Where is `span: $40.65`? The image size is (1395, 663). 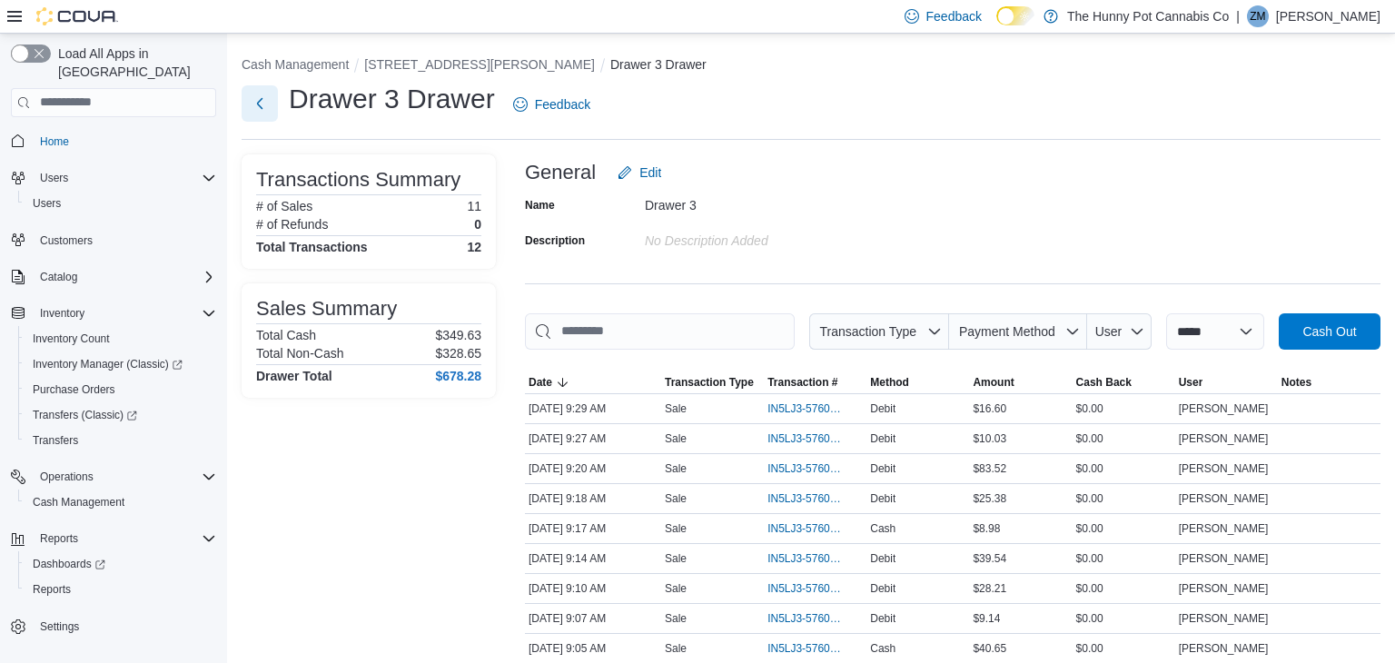
span: $40.65 is located at coordinates (989, 648).